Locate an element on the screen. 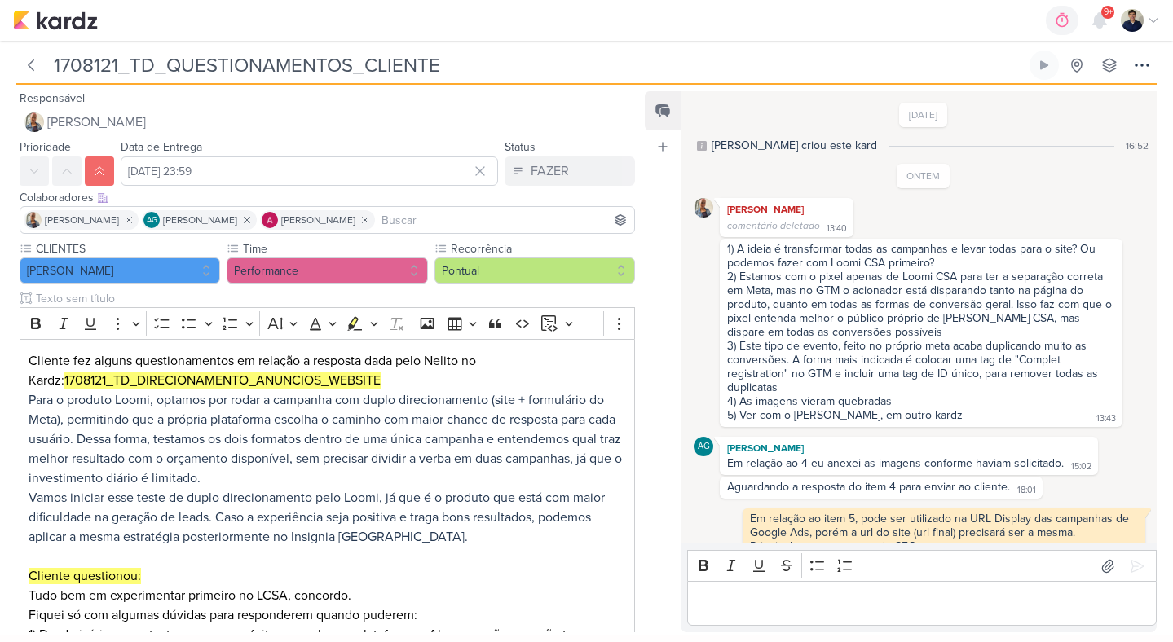  span: comentário deletado is located at coordinates (773, 226).